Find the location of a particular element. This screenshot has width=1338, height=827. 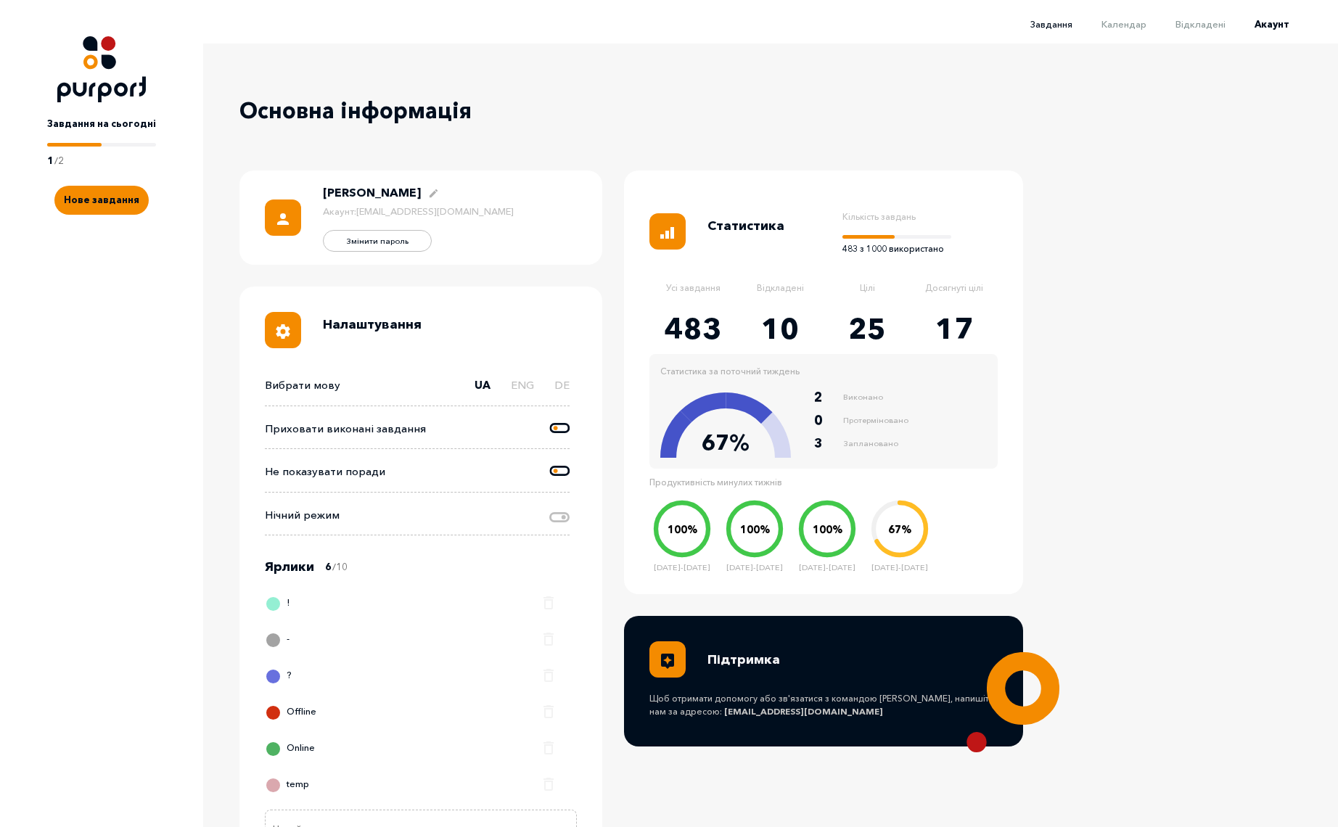

p: 483 is located at coordinates (693, 329).